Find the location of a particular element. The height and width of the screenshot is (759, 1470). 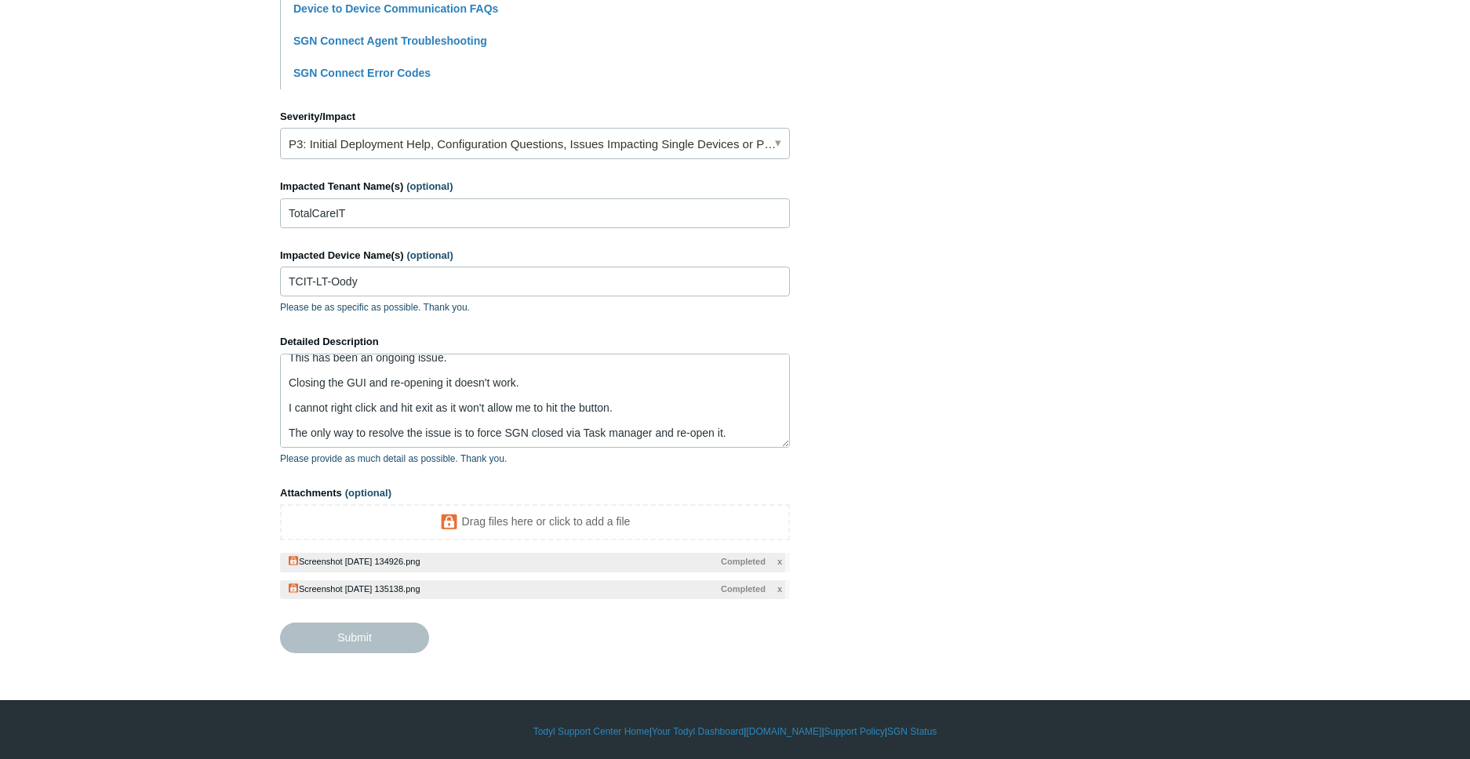

input: Submit is located at coordinates (354, 638).